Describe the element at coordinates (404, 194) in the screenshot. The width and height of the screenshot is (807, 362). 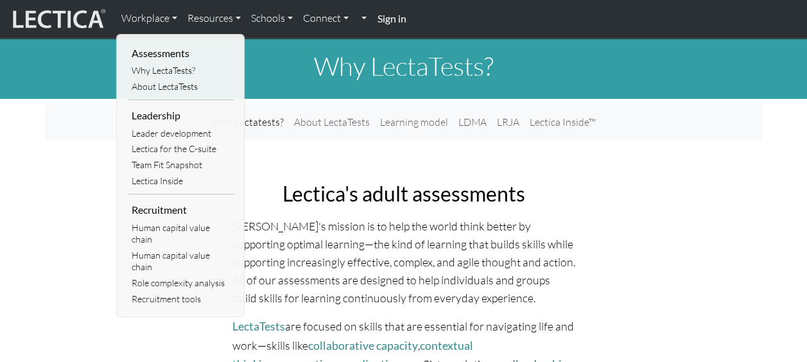
I see `h2: Lectica's adult assessments` at that location.